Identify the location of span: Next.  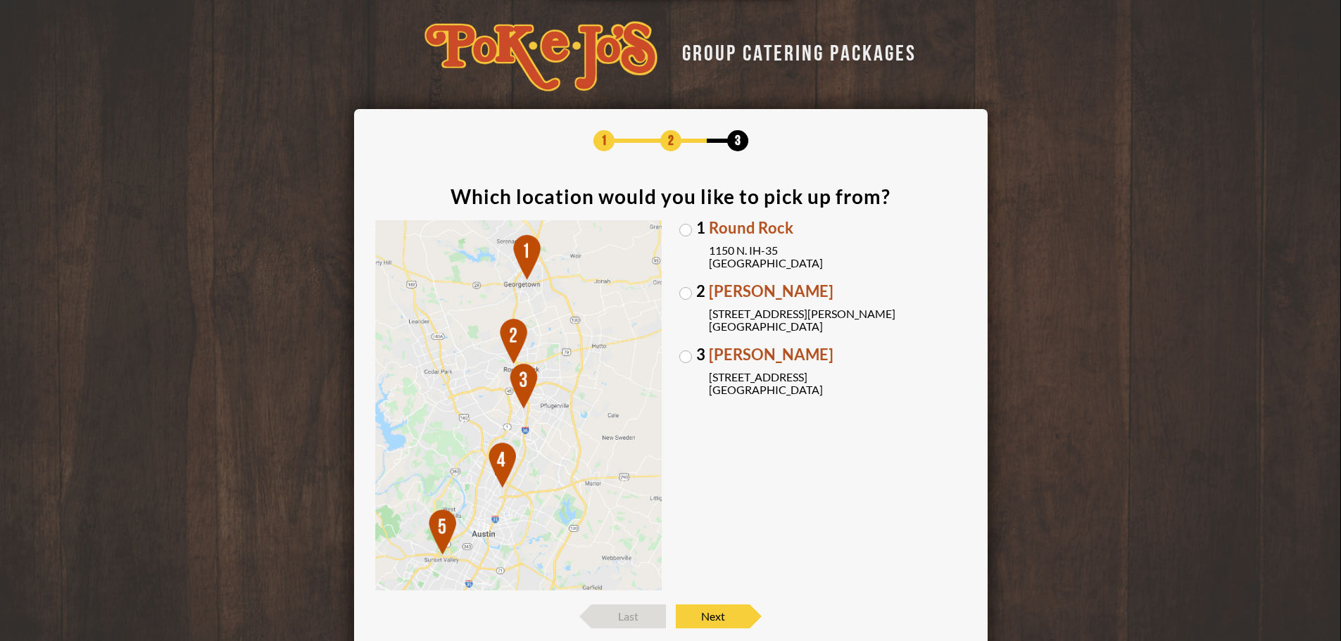
(713, 617).